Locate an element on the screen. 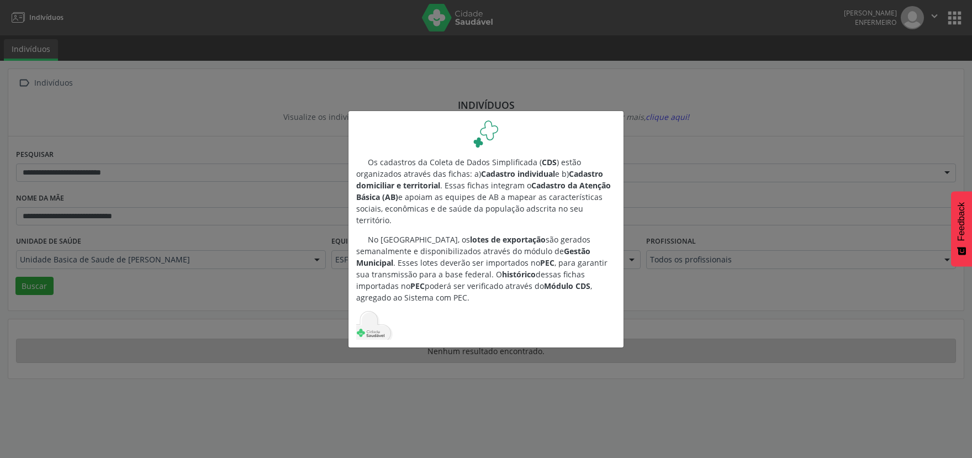 The height and width of the screenshot is (458, 972). b: Gestão Municipal is located at coordinates (473, 257).